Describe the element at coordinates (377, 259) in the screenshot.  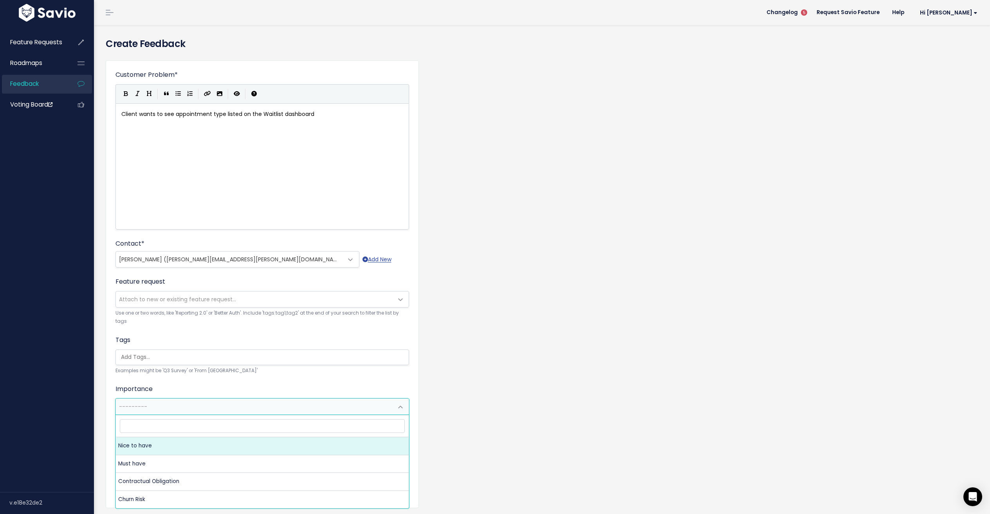
I see `a: Add New` at that location.